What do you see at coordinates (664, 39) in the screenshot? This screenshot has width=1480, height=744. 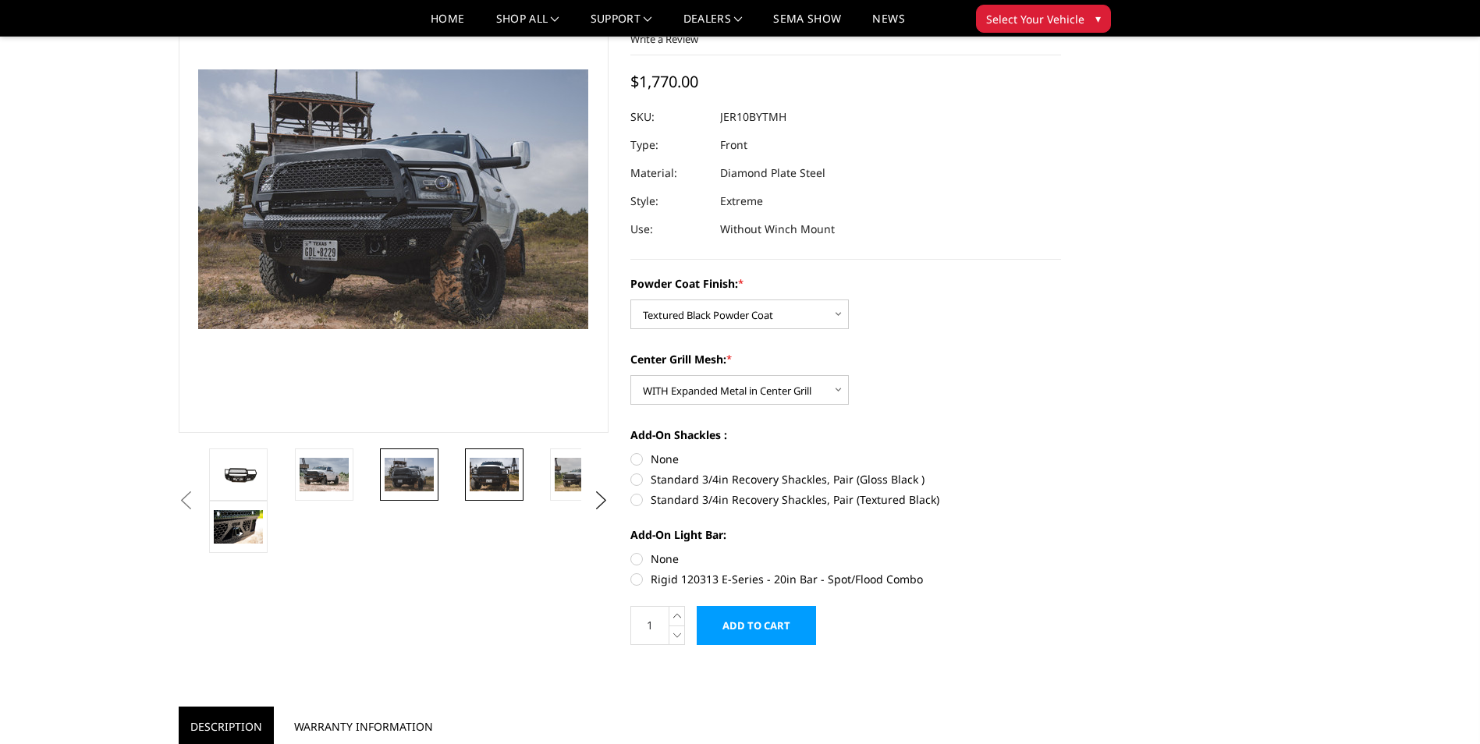 I see `a: Write a Review` at bounding box center [664, 39].